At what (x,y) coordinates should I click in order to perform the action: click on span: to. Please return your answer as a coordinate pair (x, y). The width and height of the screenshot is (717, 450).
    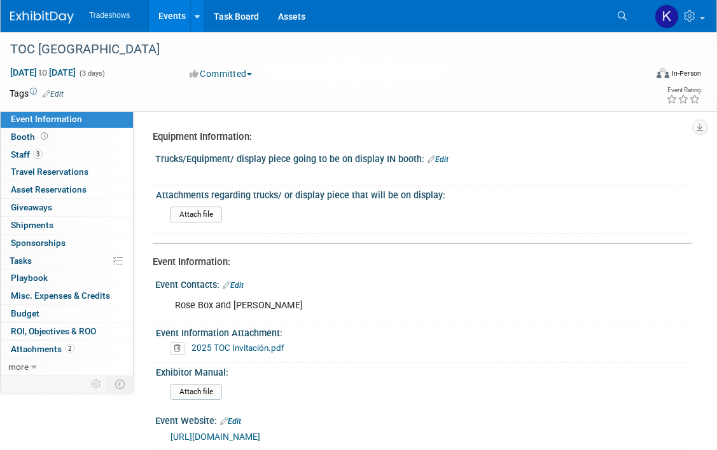
    Looking at the image, I should click on (43, 73).